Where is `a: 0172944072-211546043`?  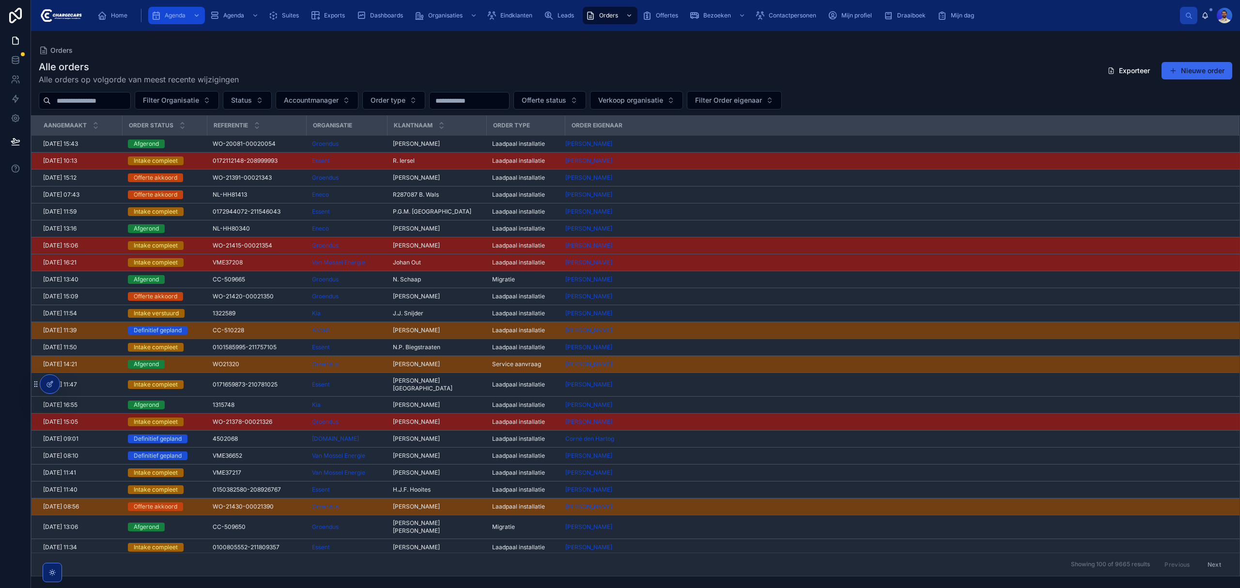 a: 0172944072-211546043 is located at coordinates (256, 212).